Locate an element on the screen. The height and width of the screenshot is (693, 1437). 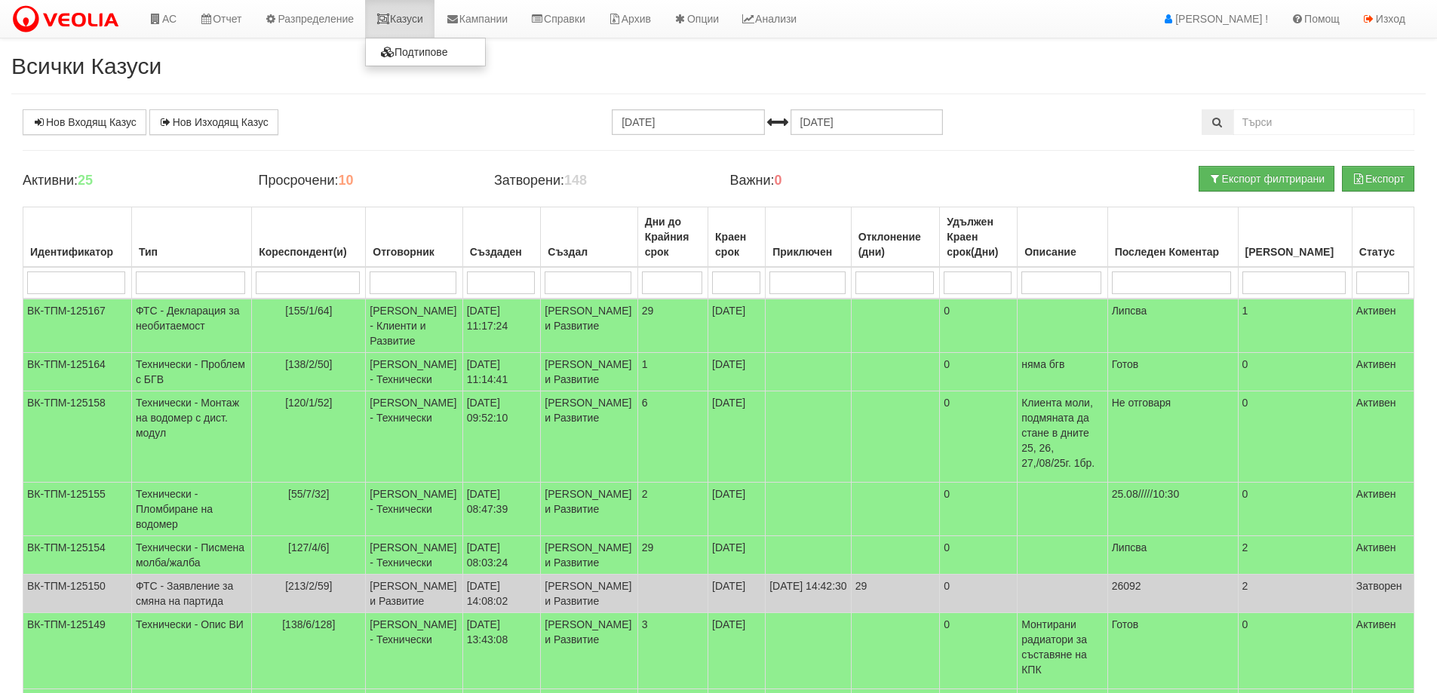
b: 0 is located at coordinates (779, 180).